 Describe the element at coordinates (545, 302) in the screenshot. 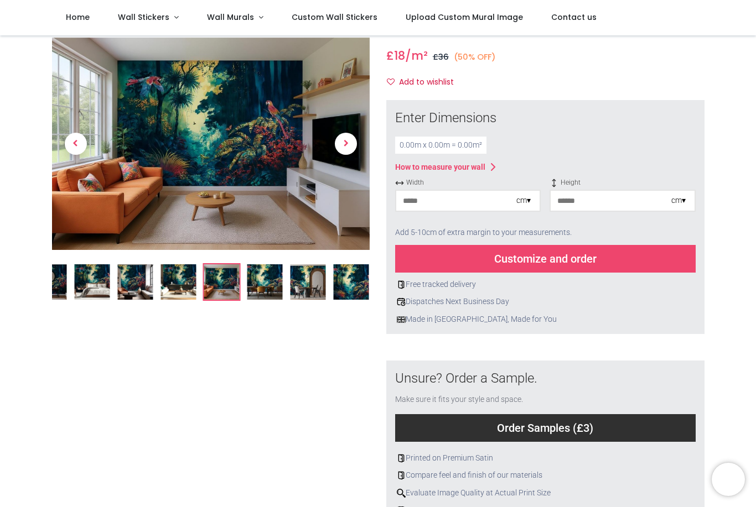

I see `div: Dispatches Next Business Day` at that location.